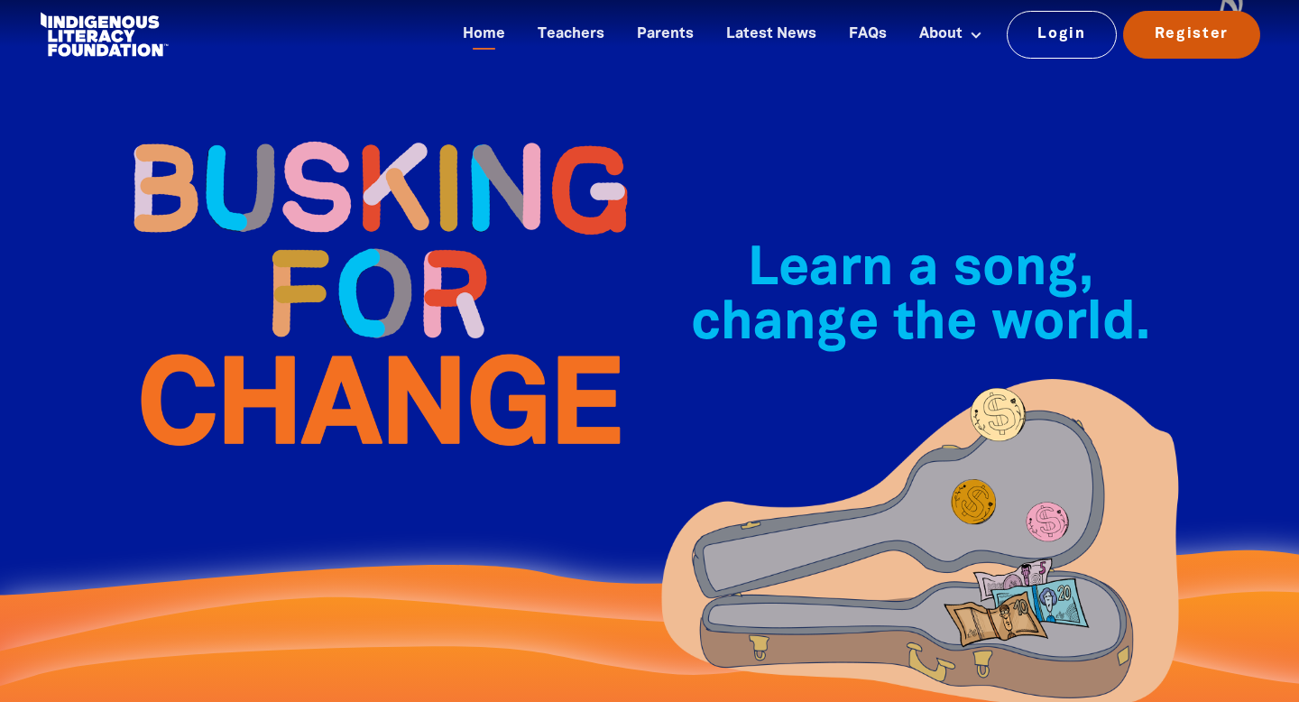 The width and height of the screenshot is (1299, 702). Describe the element at coordinates (665, 34) in the screenshot. I see `a: Parents` at that location.